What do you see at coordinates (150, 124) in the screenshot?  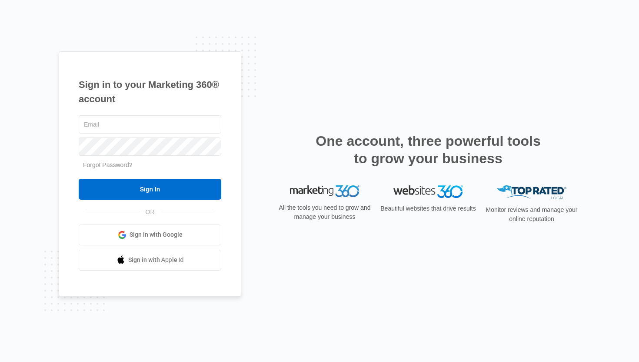 I see `input: Email` at bounding box center [150, 124].